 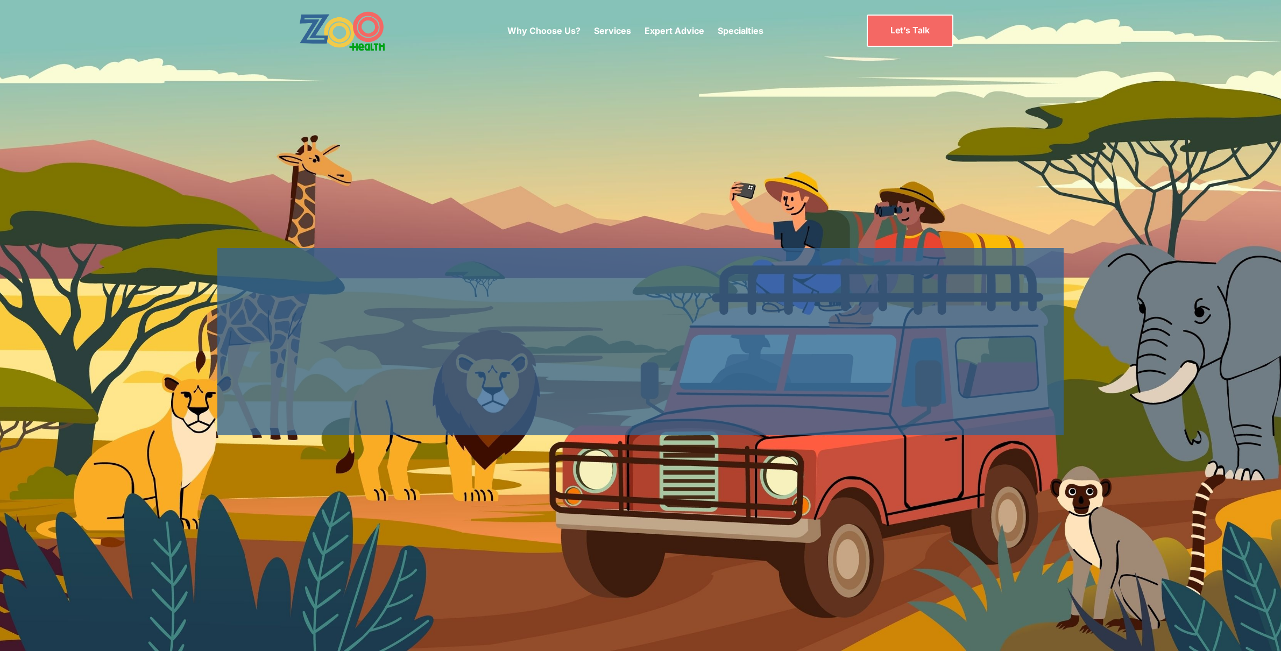 I want to click on a: Specialties, so click(x=740, y=31).